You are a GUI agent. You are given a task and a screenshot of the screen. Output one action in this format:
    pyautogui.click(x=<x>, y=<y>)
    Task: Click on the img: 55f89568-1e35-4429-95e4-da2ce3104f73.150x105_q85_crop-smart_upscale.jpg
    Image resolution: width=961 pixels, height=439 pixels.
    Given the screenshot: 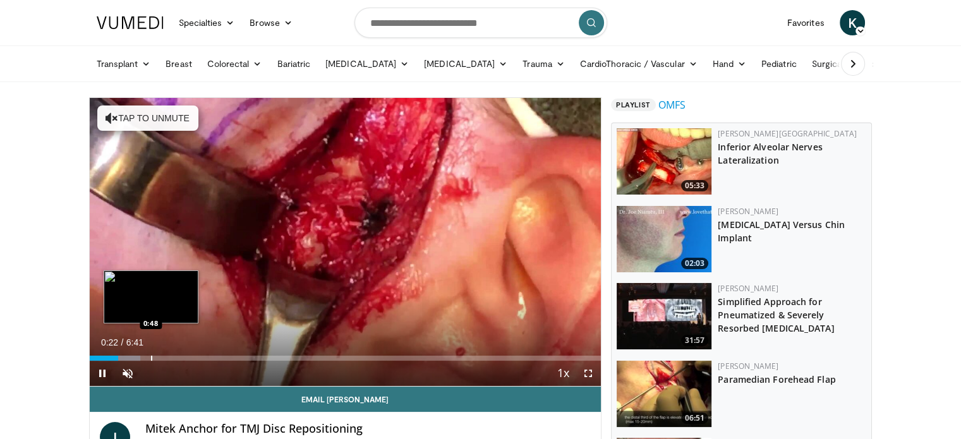 What is the action you would take?
    pyautogui.click(x=664, y=316)
    